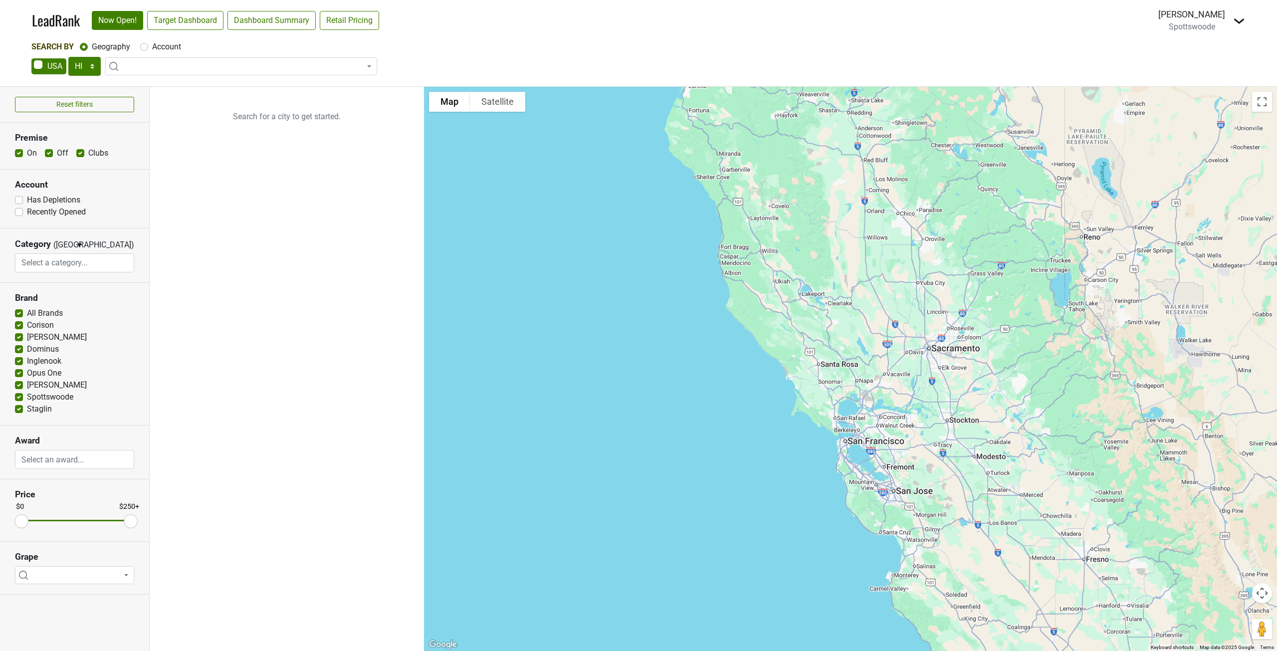 Image resolution: width=1277 pixels, height=651 pixels. What do you see at coordinates (50, 397) in the screenshot?
I see `label: Spottswoode` at bounding box center [50, 397].